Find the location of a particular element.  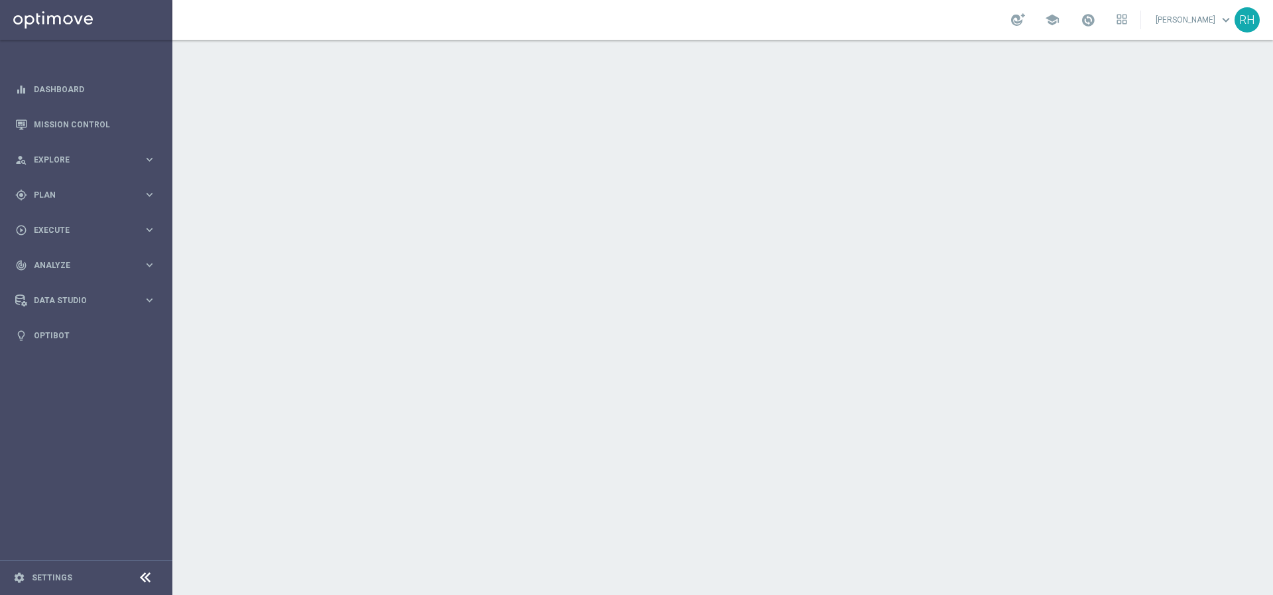

i: settings is located at coordinates (19, 577).